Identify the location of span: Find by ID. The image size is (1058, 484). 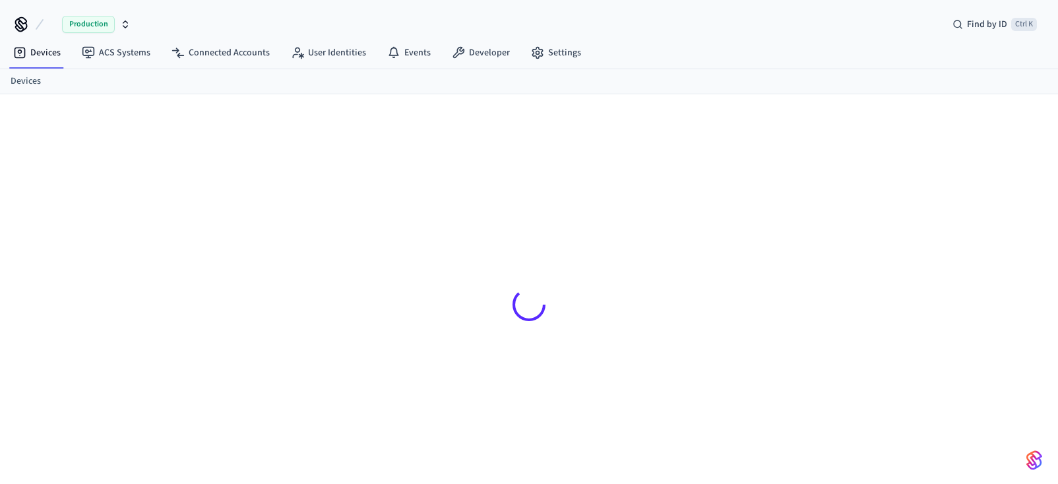
(987, 24).